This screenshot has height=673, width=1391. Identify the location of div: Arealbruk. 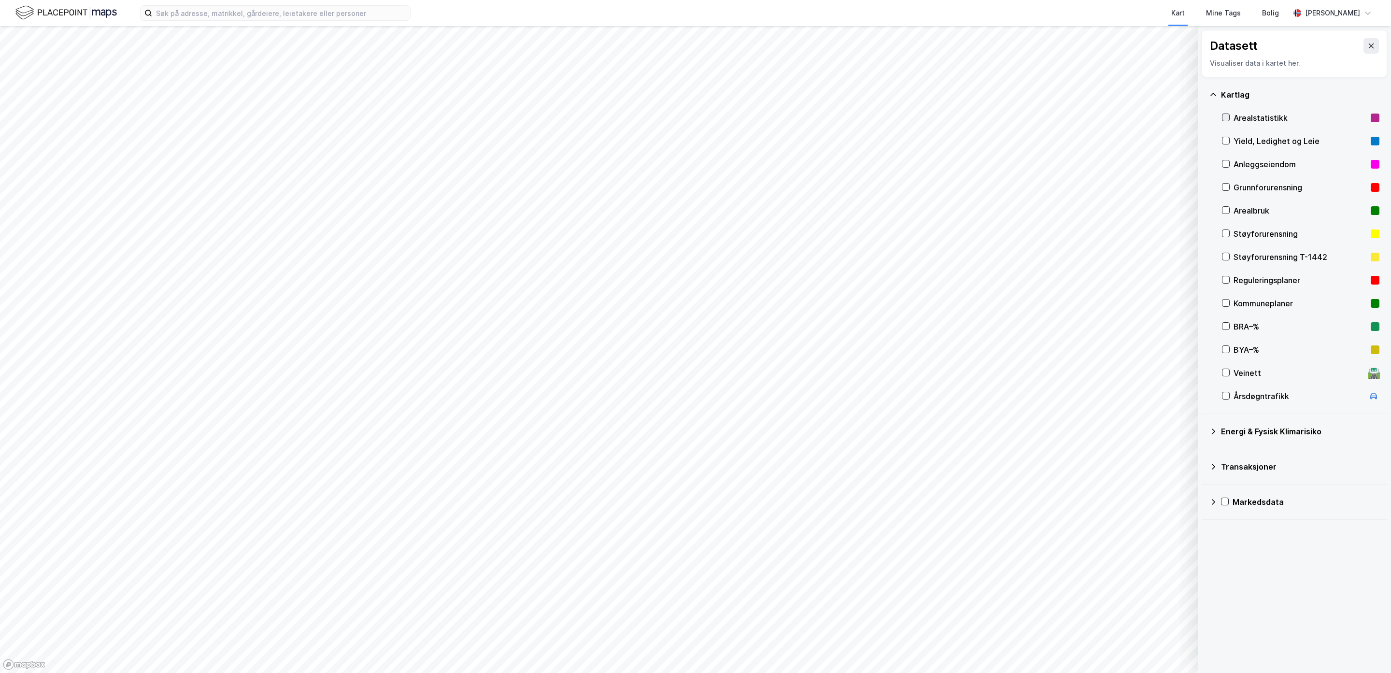
(1300, 211).